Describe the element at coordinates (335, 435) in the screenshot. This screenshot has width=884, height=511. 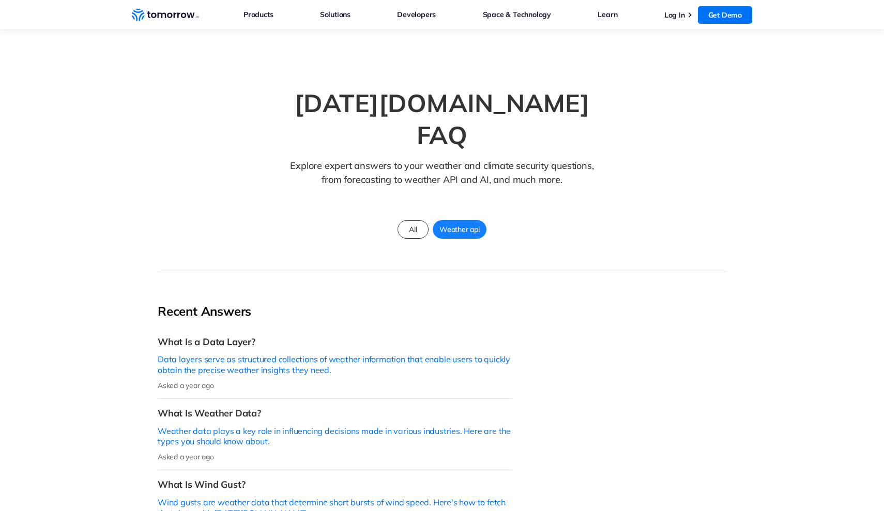
I see `a: What Is Weather Data?Weather data plays a key role in influencing decisions made in various indus...` at that location.